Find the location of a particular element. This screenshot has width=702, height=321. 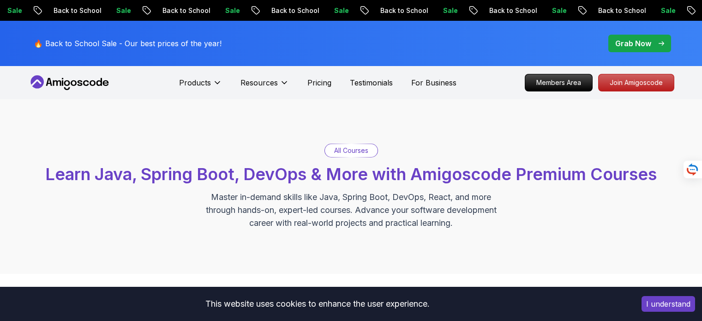

a: Join Amigoscode is located at coordinates (636, 83).